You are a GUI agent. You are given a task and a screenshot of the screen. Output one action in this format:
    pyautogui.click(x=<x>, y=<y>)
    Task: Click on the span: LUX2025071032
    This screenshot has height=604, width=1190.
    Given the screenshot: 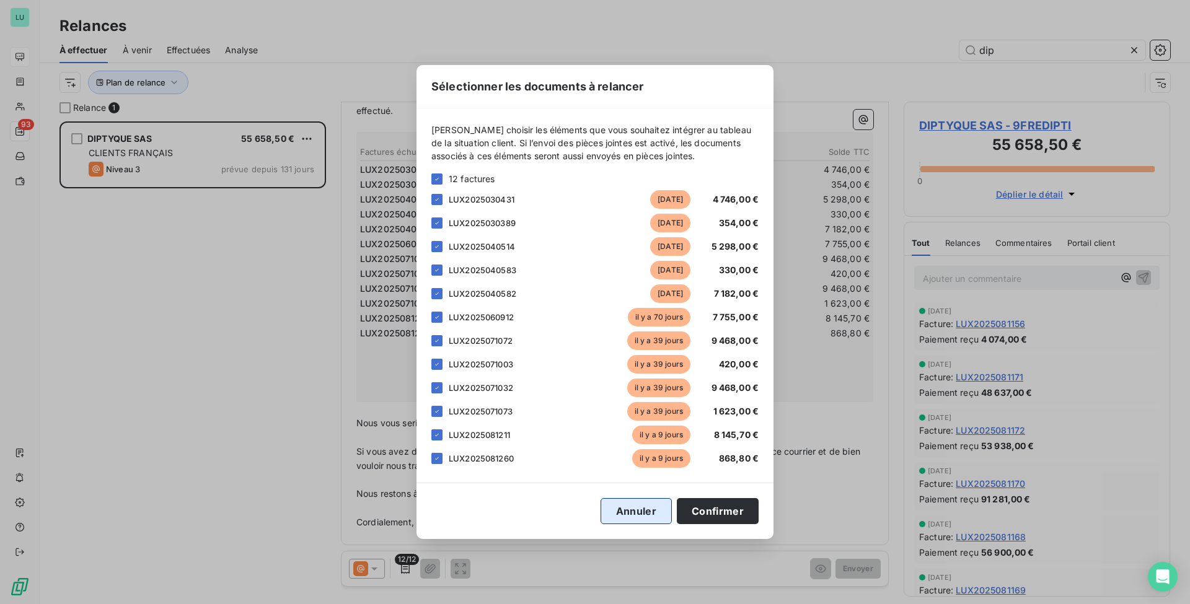 What is the action you would take?
    pyautogui.click(x=481, y=388)
    